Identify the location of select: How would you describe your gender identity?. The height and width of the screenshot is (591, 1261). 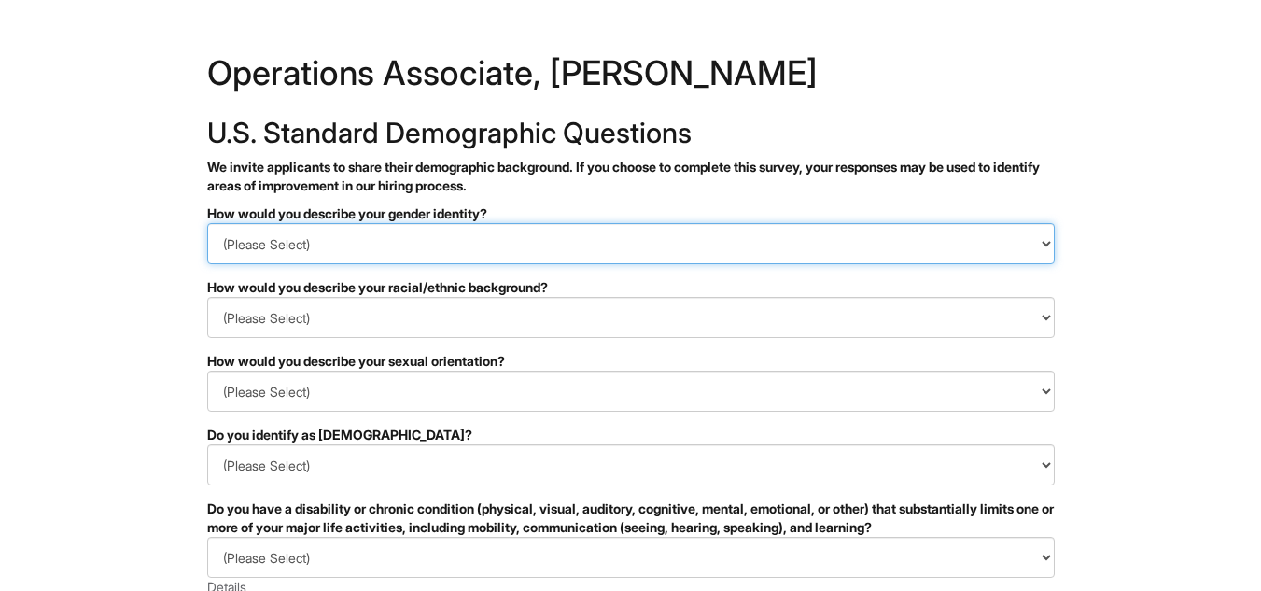
(631, 244).